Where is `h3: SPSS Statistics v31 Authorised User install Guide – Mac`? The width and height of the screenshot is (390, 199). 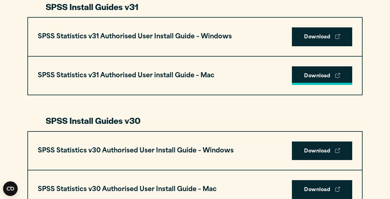 h3: SPSS Statistics v31 Authorised User install Guide – Mac is located at coordinates (126, 76).